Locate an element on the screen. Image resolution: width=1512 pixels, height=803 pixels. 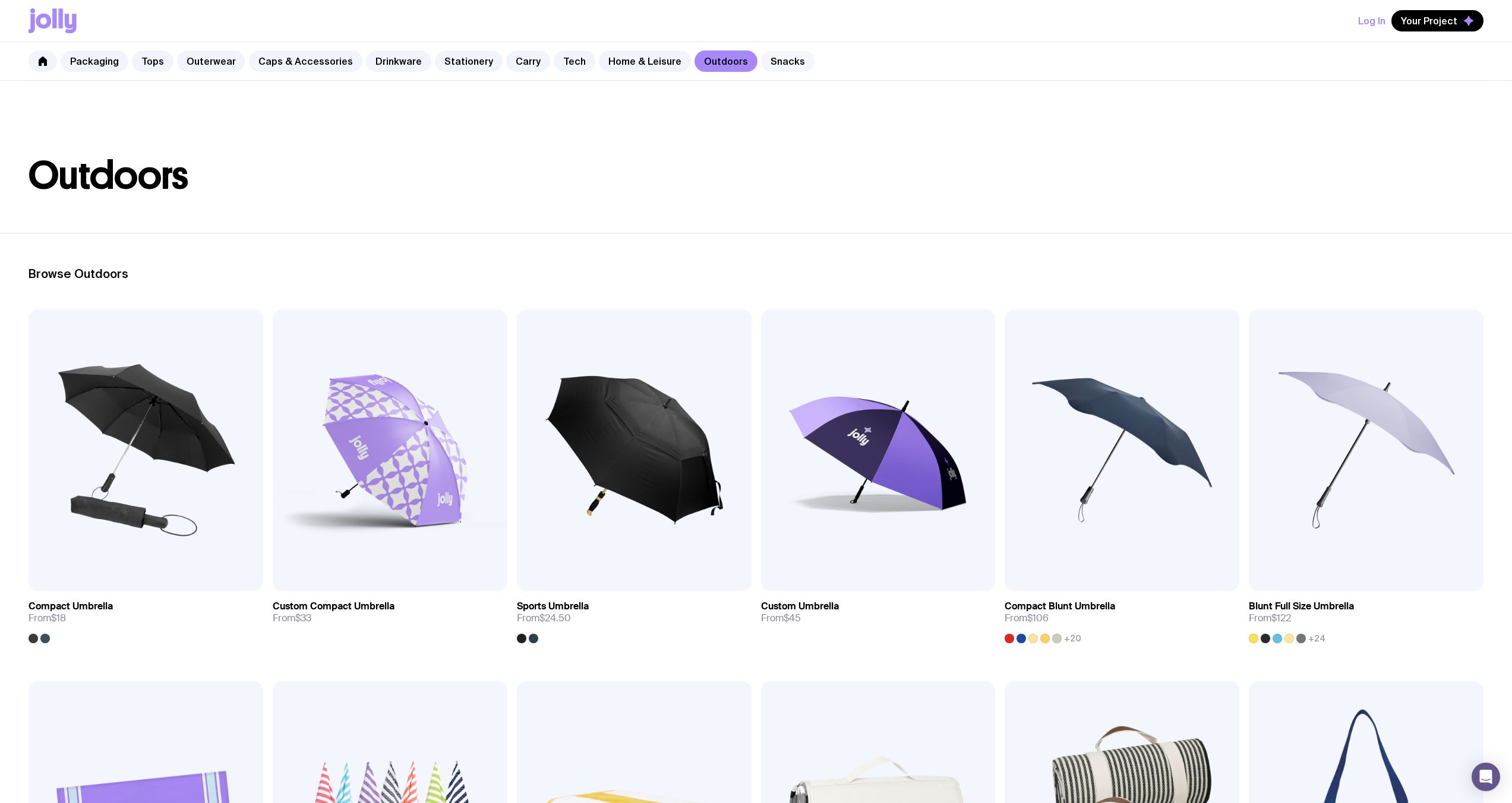
h3: Custom Compact Umbrella is located at coordinates (334, 606).